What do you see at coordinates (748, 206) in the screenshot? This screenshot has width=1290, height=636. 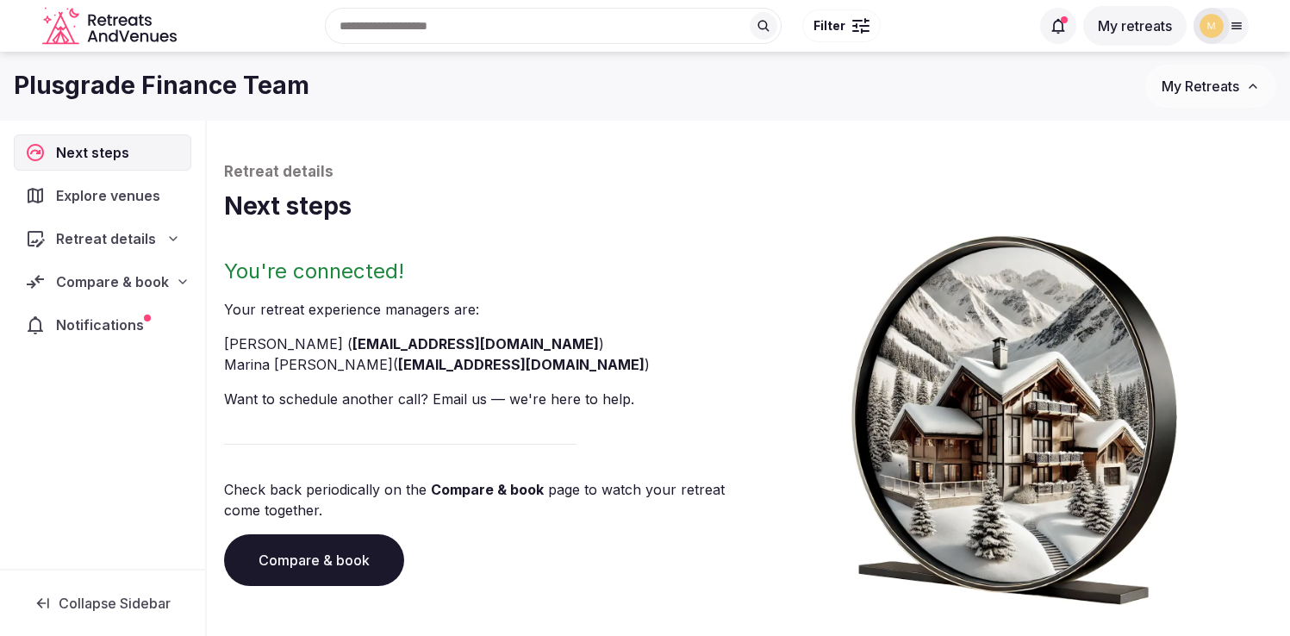 I see `h1: Next steps` at bounding box center [748, 206].